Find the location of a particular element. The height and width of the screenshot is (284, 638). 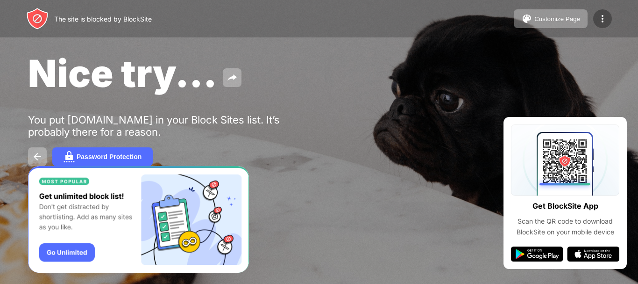

span: Nice try... is located at coordinates (122, 73).